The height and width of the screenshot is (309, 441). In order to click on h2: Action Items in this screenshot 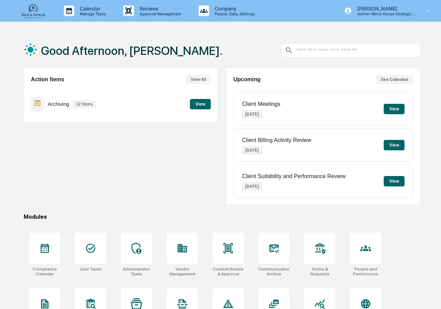, I will do `click(48, 79)`.